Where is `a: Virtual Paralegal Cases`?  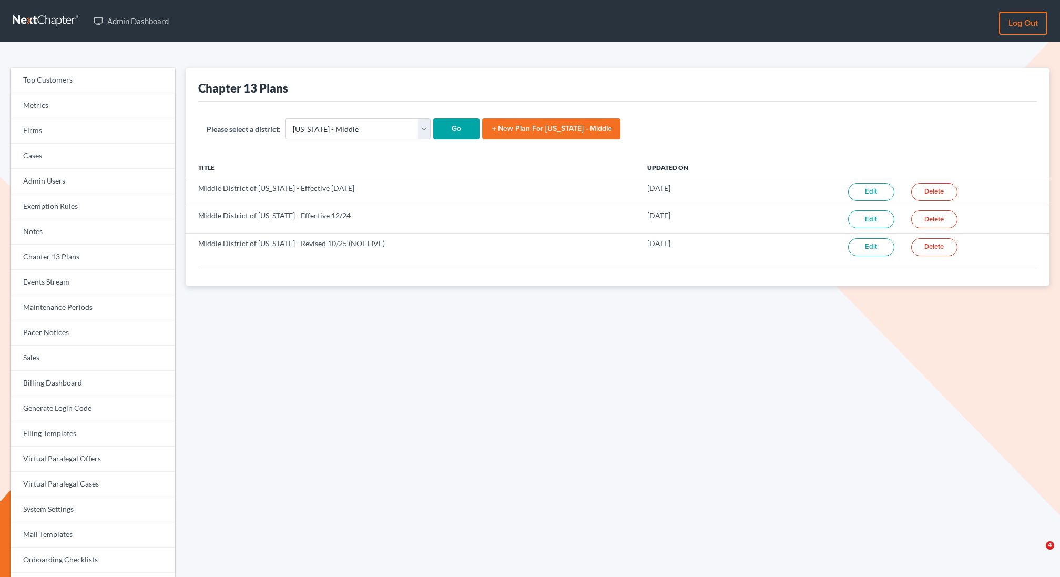
a: Virtual Paralegal Cases is located at coordinates (93, 484).